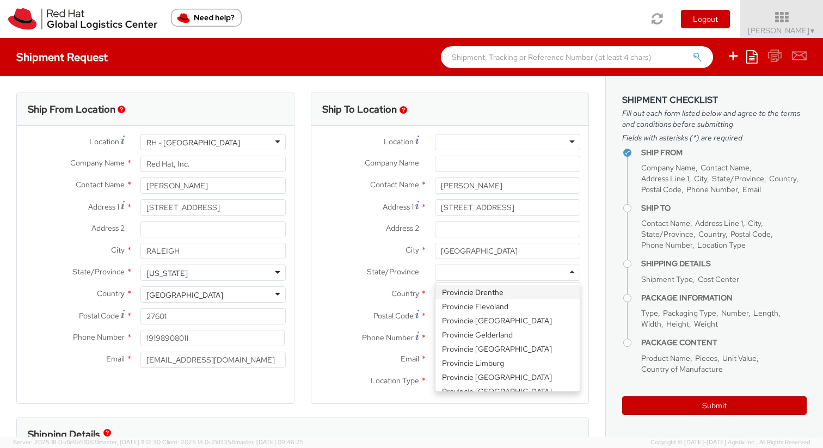  I want to click on div: Provincie Flevoland, so click(507, 307).